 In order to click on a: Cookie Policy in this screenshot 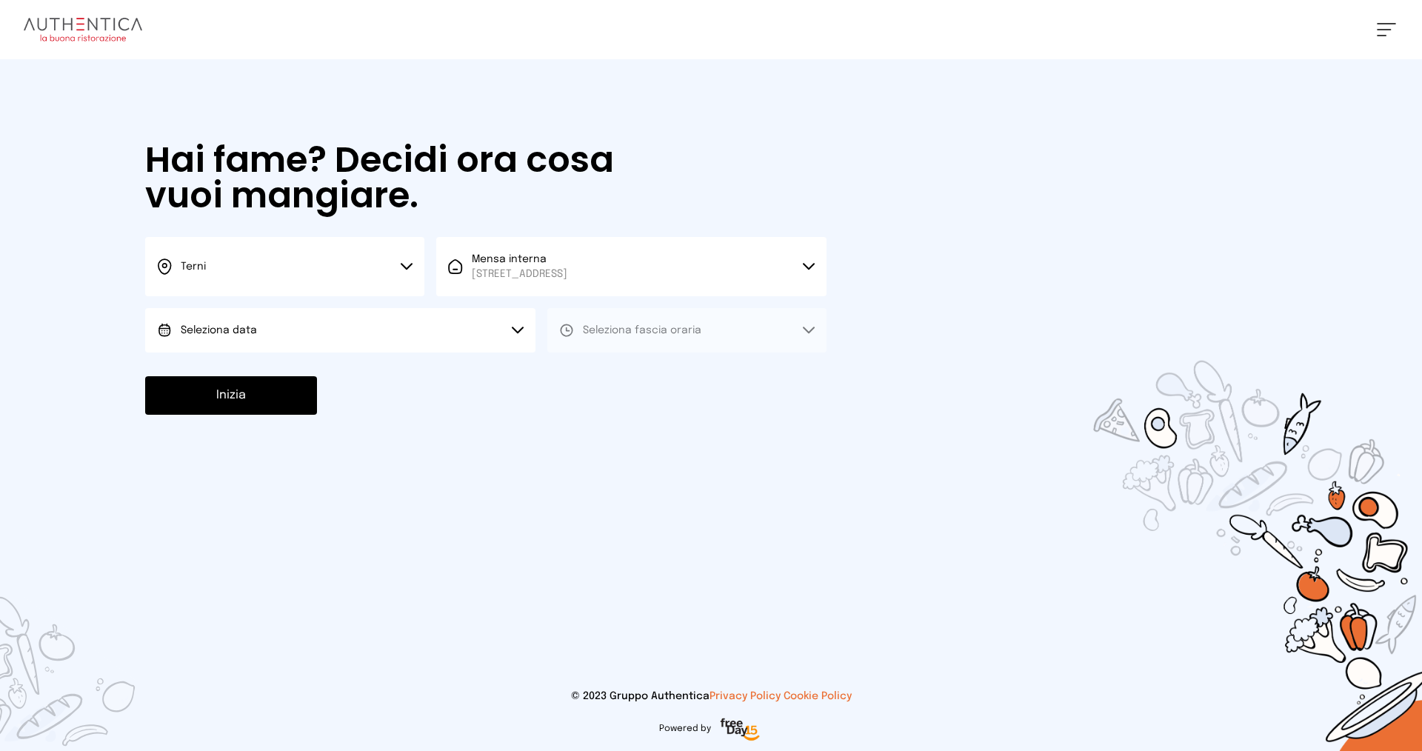, I will do `click(818, 696)`.